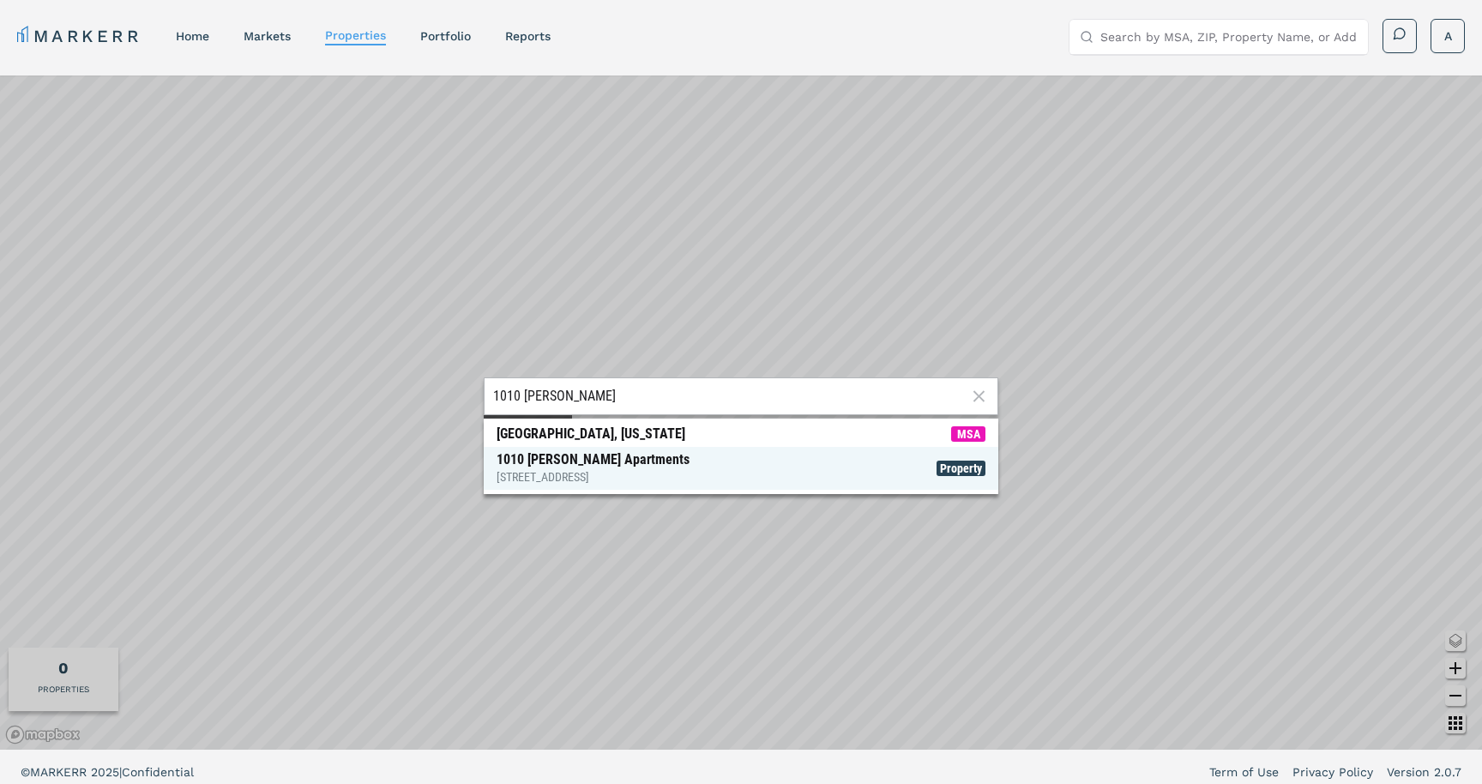 The width and height of the screenshot is (1482, 784). What do you see at coordinates (192, 36) in the screenshot?
I see `a: home` at bounding box center [192, 36].